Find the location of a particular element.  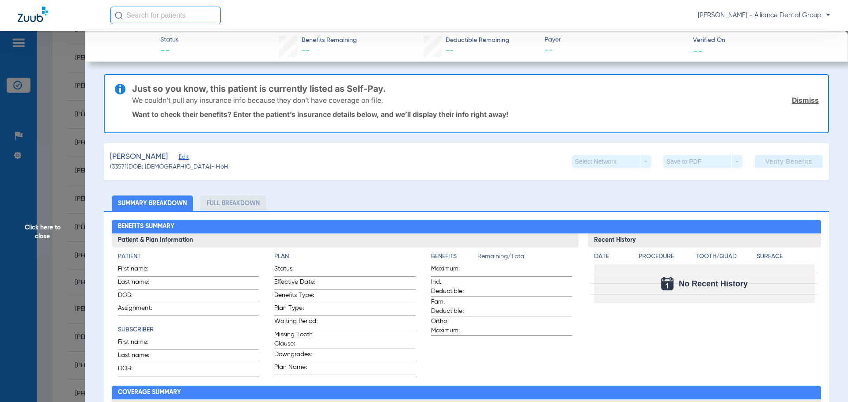

img: Calendar is located at coordinates (667, 284).